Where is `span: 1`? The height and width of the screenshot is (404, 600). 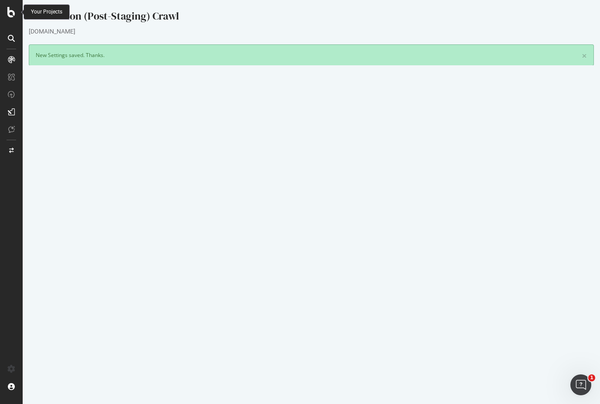
span: 1 is located at coordinates (592, 378).